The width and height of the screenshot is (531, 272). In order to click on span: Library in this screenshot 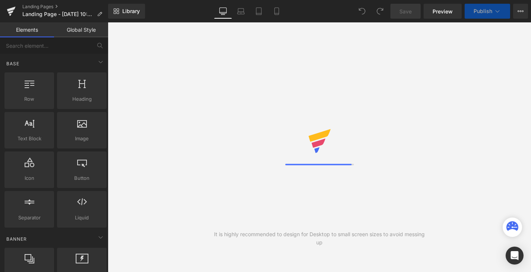, I will do `click(131, 11)`.